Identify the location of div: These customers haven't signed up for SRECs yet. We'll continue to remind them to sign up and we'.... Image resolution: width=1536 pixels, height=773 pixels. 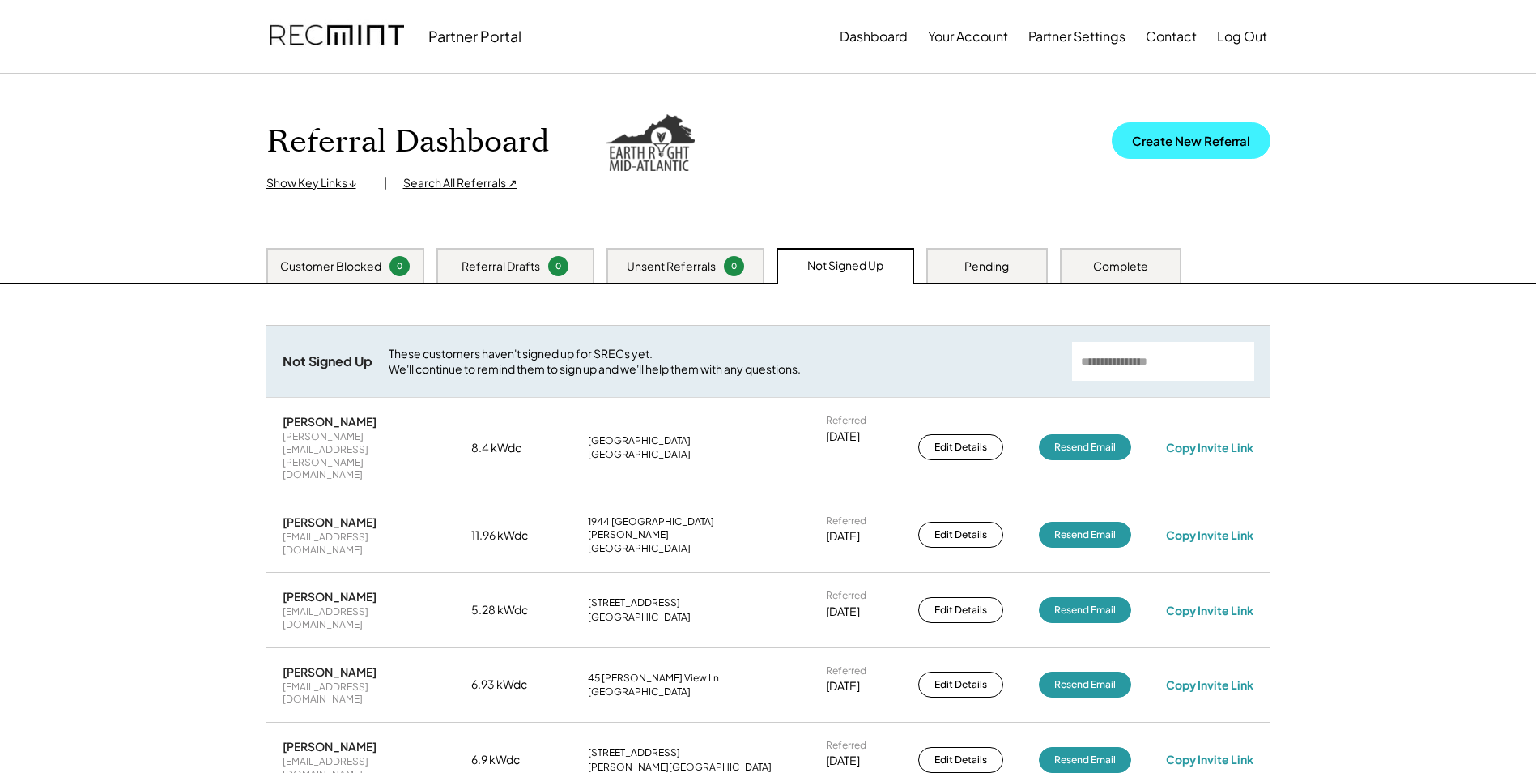
(722, 361).